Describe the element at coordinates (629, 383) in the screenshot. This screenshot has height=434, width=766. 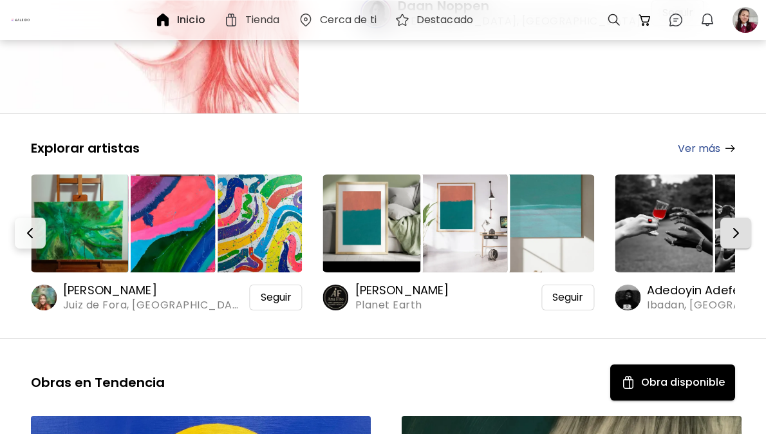
I see `img: Available Art` at that location.